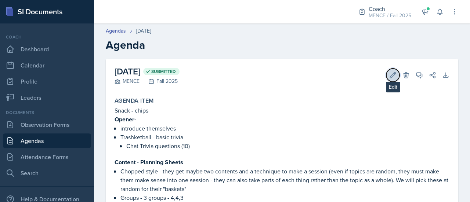 This screenshot has width=470, height=202. Describe the element at coordinates (285, 180) in the screenshot. I see `p: Chopped style - they get maybe two contents and a technique to make a session (even if topics are...` at that location.